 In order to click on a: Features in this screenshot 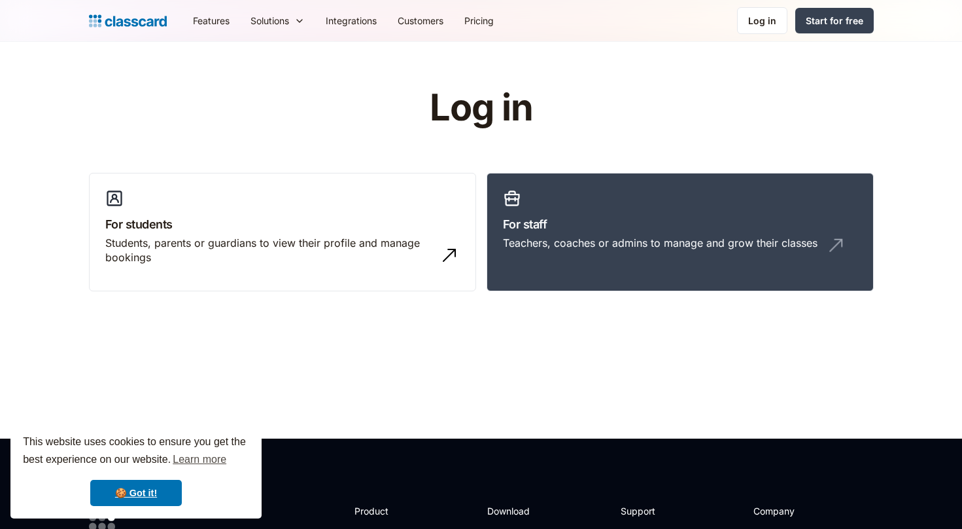, I will do `click(211, 20)`.